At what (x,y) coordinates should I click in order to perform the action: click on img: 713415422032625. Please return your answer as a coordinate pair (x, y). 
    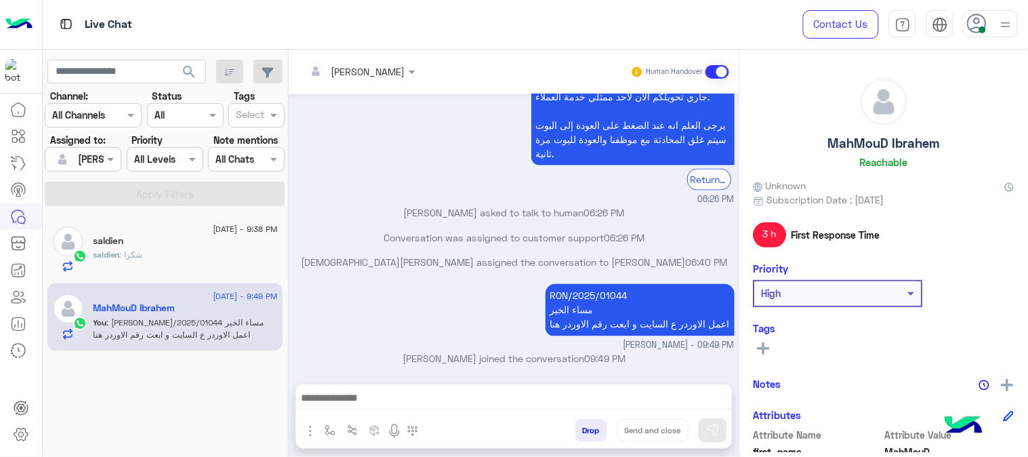
    Looking at the image, I should click on (18, 71).